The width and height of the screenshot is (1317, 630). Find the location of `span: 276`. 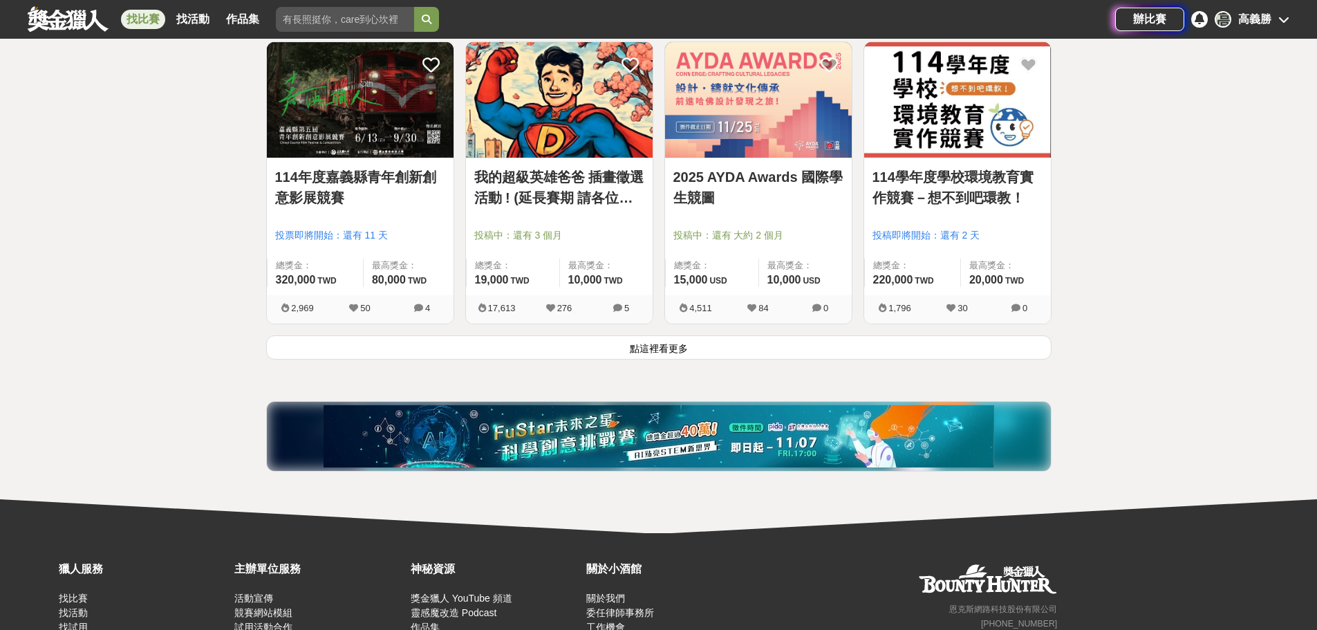

span: 276 is located at coordinates (565, 308).